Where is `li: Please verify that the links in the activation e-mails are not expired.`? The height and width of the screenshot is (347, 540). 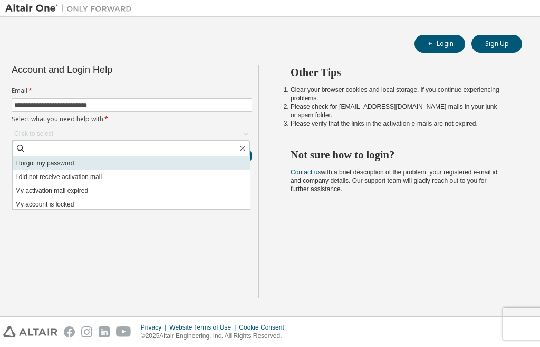 li: Please verify that the links in the activation e-mails are not expired. is located at coordinates (397, 123).